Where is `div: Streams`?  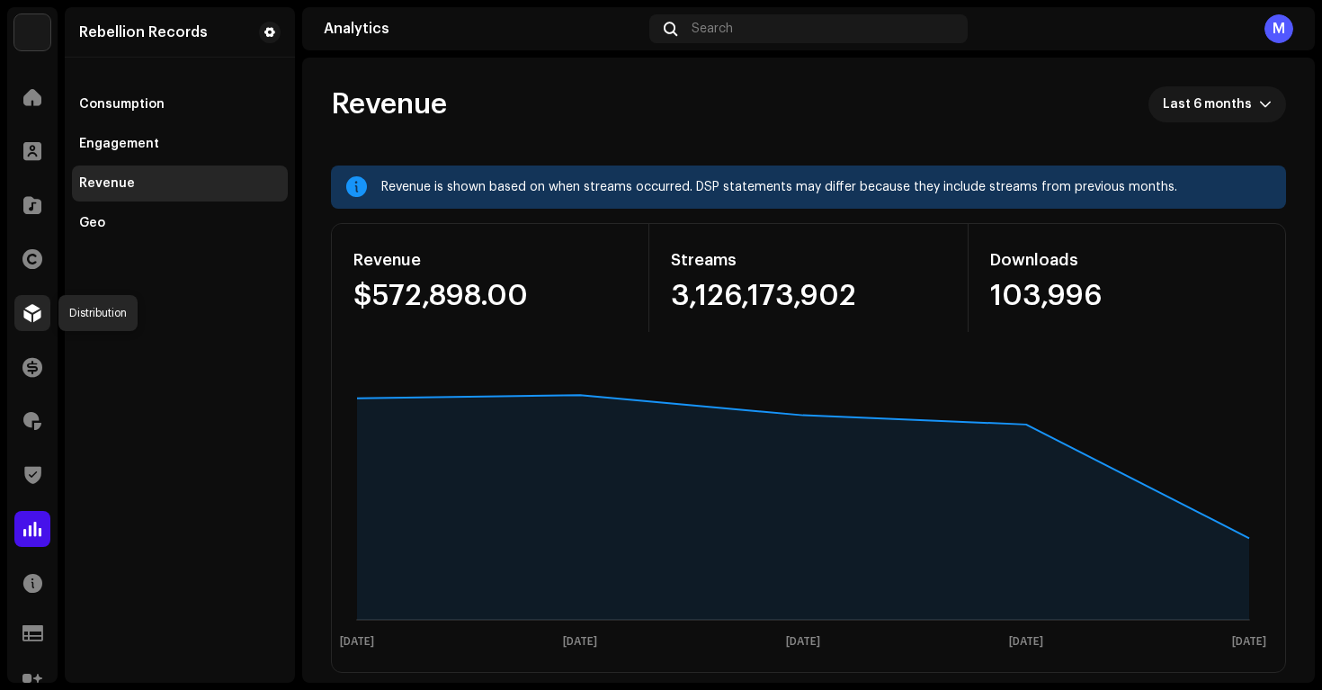
div: Streams is located at coordinates (807, 260).